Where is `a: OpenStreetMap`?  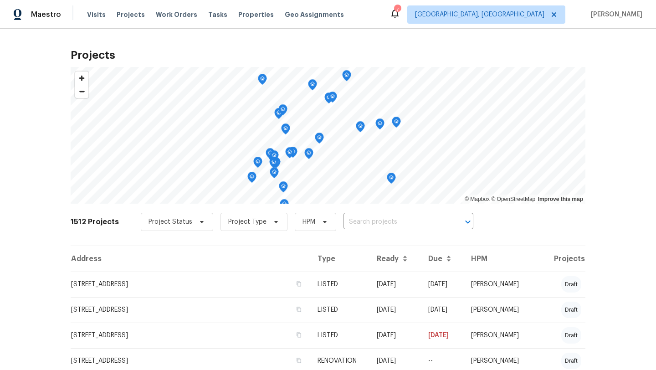 a: OpenStreetMap is located at coordinates (513, 199).